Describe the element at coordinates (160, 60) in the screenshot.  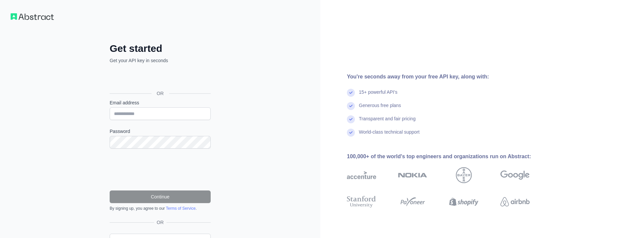
I see `p: Get your API key in seconds` at that location.